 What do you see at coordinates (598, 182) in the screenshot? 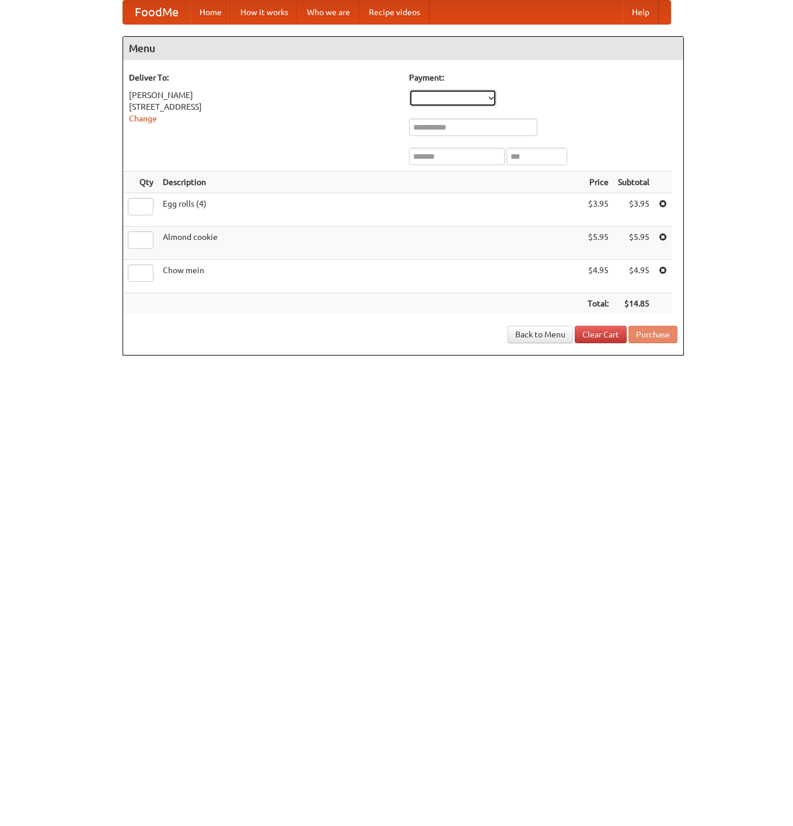
I see `th: Price` at bounding box center [598, 182].